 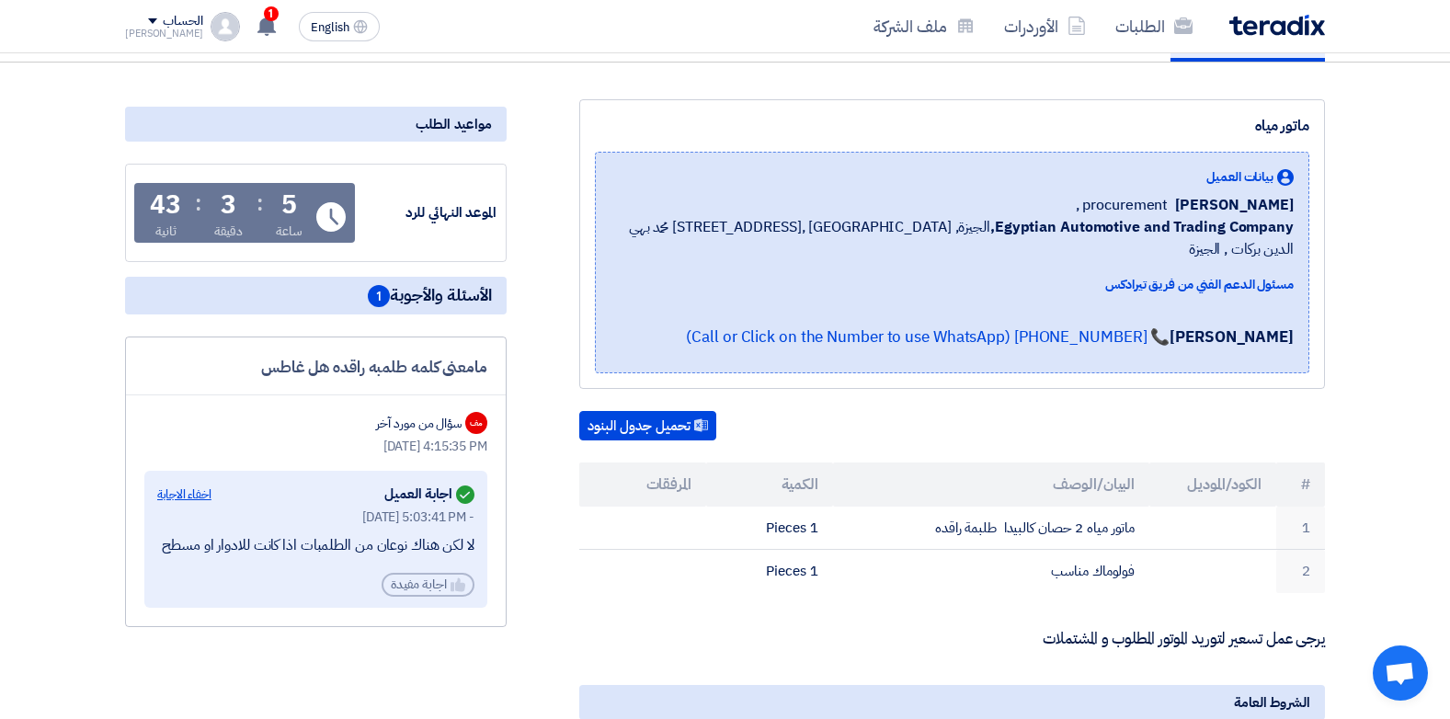 What do you see at coordinates (924, 26) in the screenshot?
I see `a: ملف الشركة` at bounding box center [924, 26].